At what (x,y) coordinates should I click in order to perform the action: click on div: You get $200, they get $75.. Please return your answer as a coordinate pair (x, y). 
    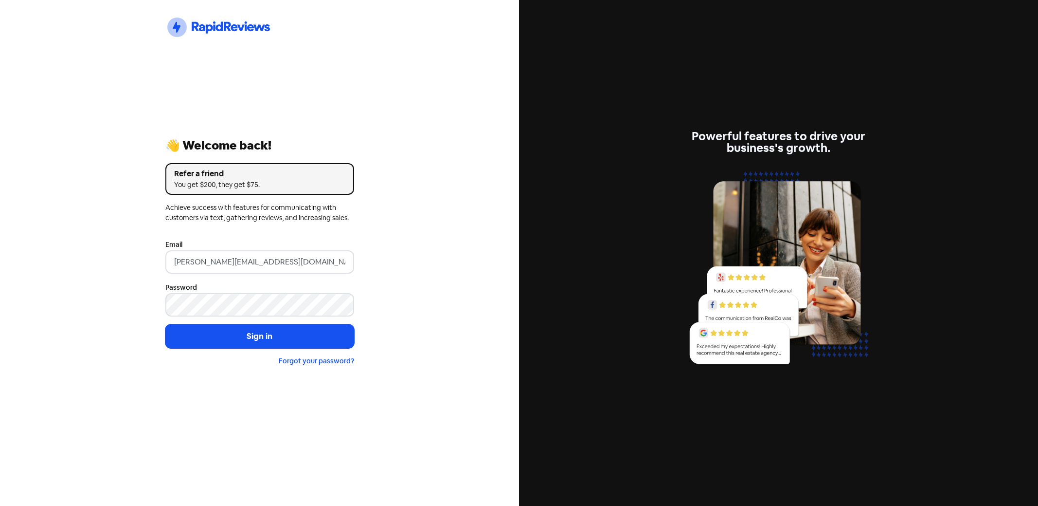
    Looking at the image, I should click on (260, 184).